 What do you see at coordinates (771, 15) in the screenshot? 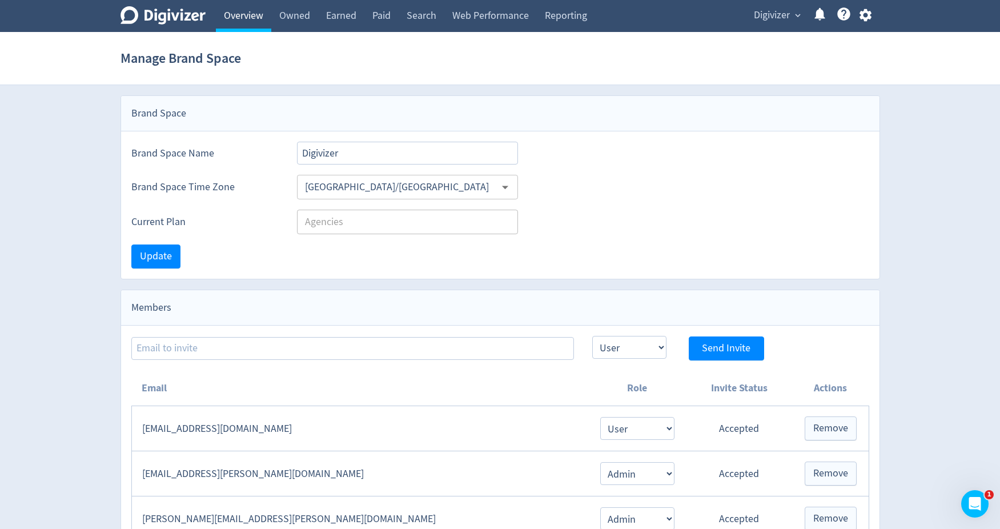
I see `span: Digivizer` at bounding box center [771, 15].